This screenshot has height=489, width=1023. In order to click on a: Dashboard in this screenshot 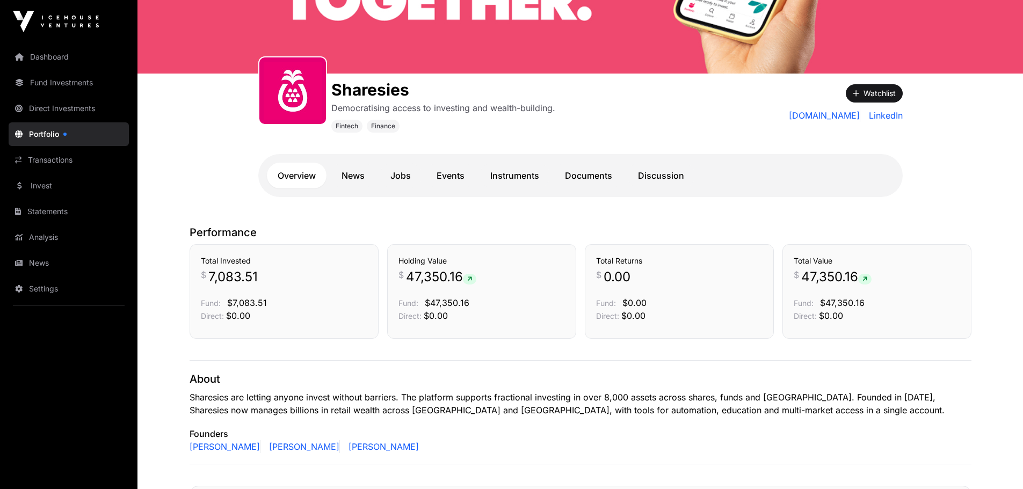, I will do `click(69, 57)`.